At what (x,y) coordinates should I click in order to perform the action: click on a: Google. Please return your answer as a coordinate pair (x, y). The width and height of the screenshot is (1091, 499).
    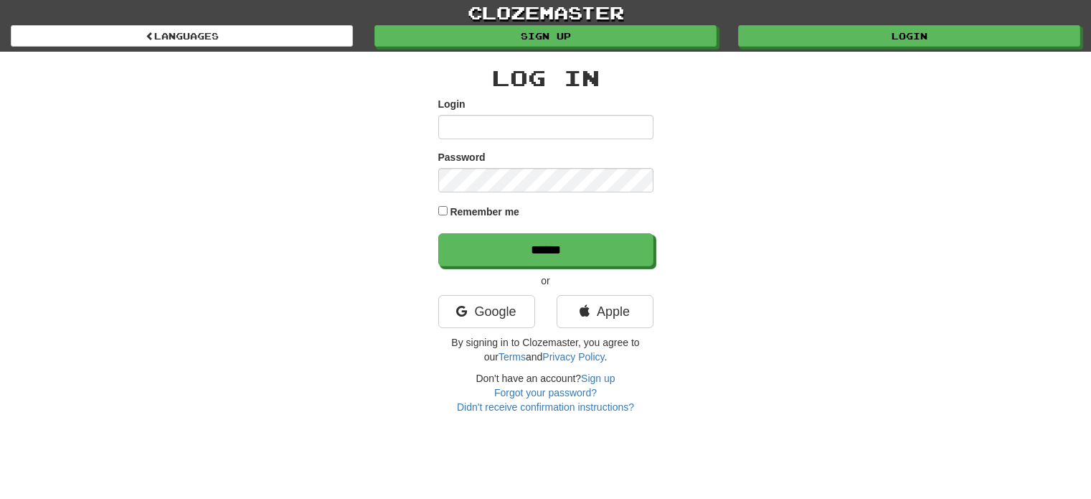
    Looking at the image, I should click on (486, 311).